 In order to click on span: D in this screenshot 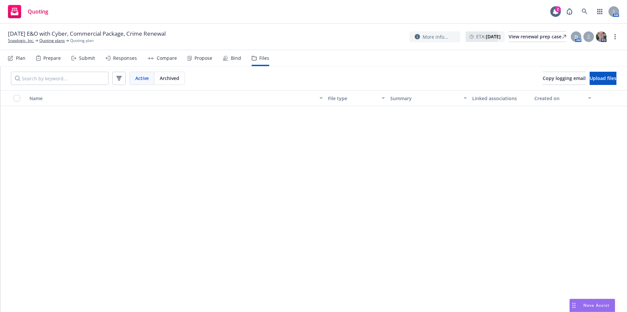, I will do `click(577, 37)`.